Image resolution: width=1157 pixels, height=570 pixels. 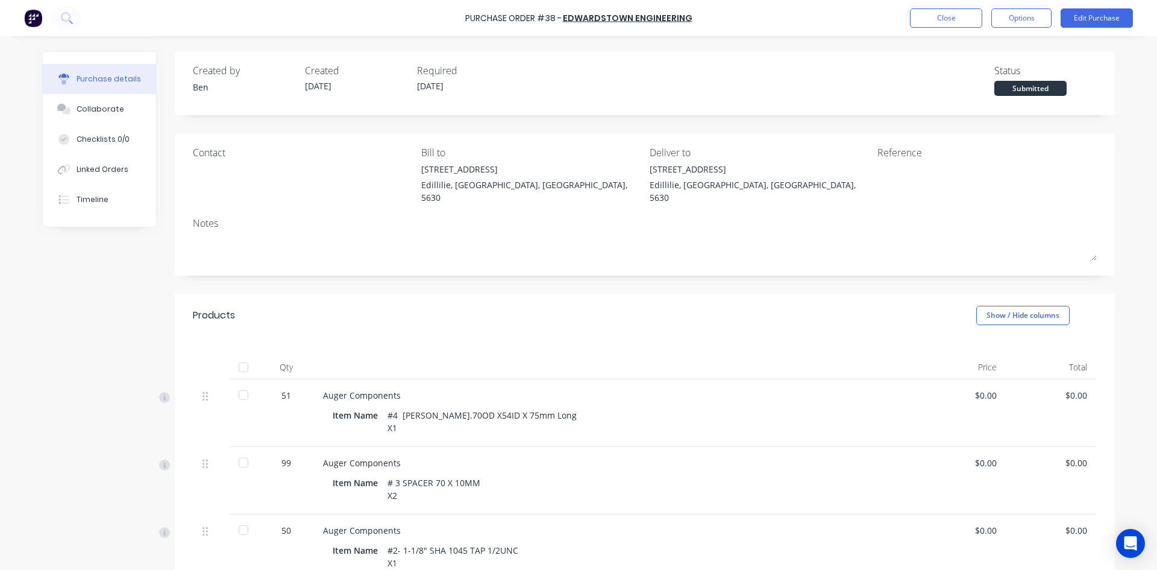 What do you see at coordinates (99, 169) in the screenshot?
I see `button: Linked Orders` at bounding box center [99, 169].